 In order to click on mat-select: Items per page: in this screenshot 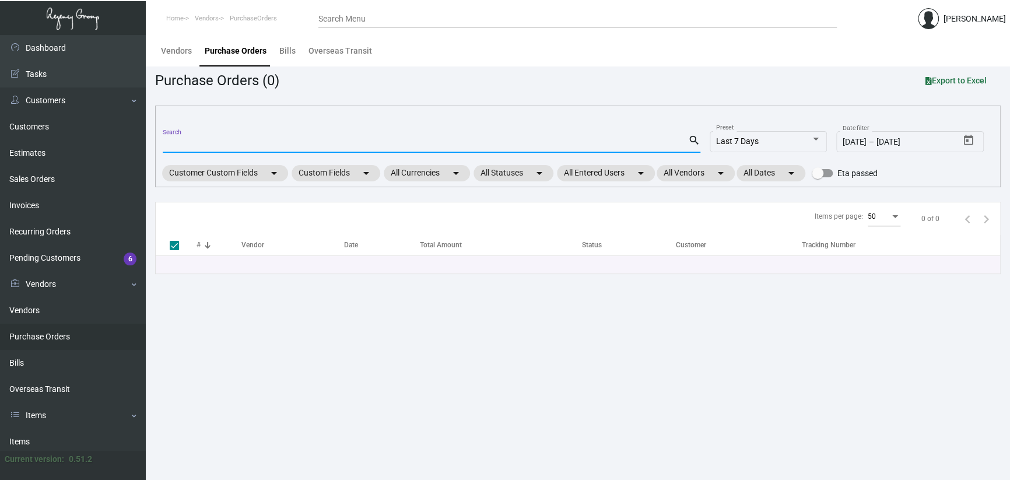, I will do `click(884, 217)`.